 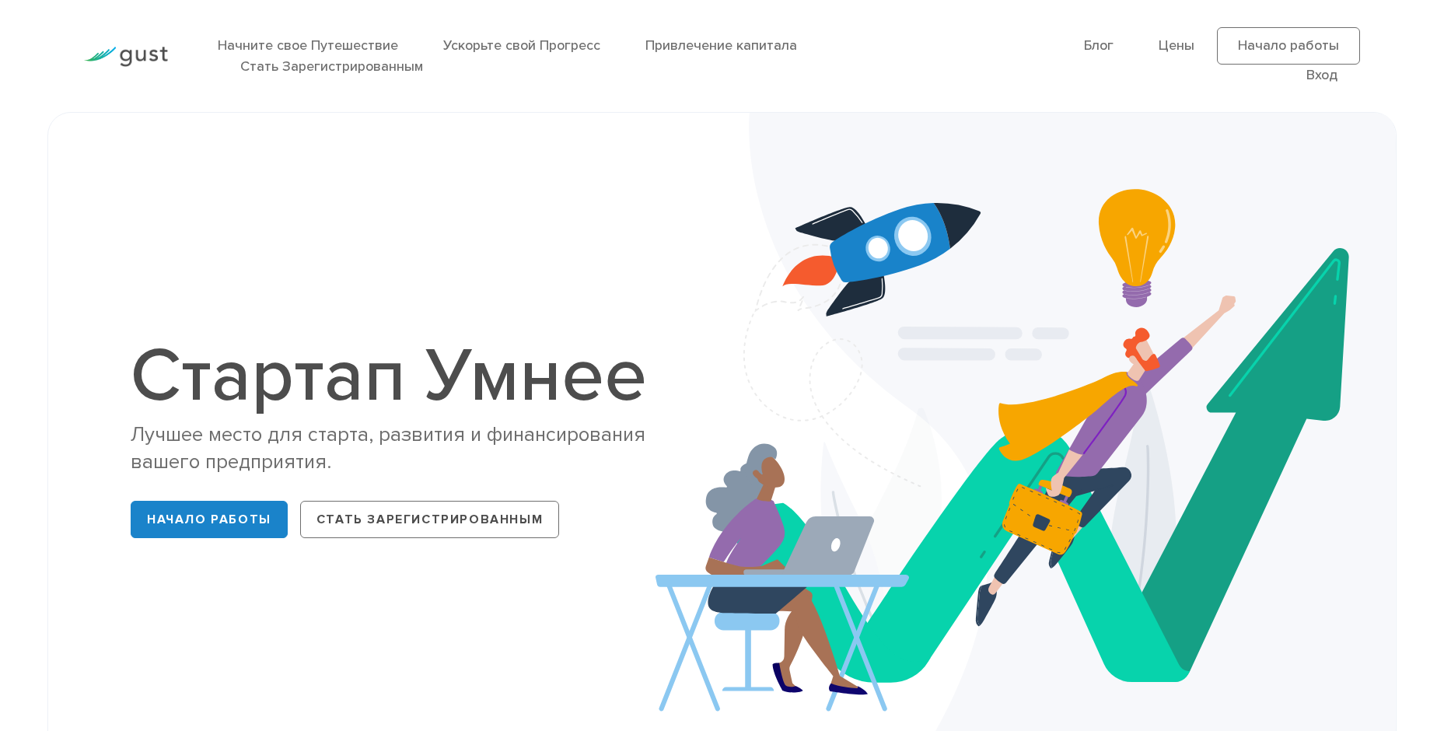 I want to click on a: Вход, so click(x=1322, y=75).